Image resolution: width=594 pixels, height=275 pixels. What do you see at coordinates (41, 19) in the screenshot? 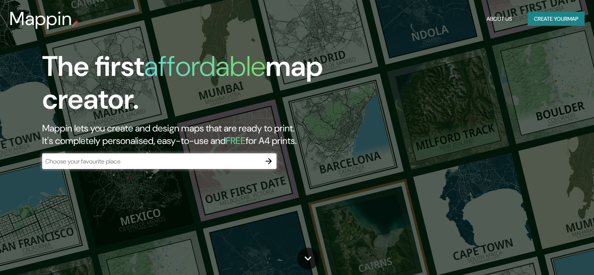
I see `h3: Mappin` at bounding box center [41, 19].